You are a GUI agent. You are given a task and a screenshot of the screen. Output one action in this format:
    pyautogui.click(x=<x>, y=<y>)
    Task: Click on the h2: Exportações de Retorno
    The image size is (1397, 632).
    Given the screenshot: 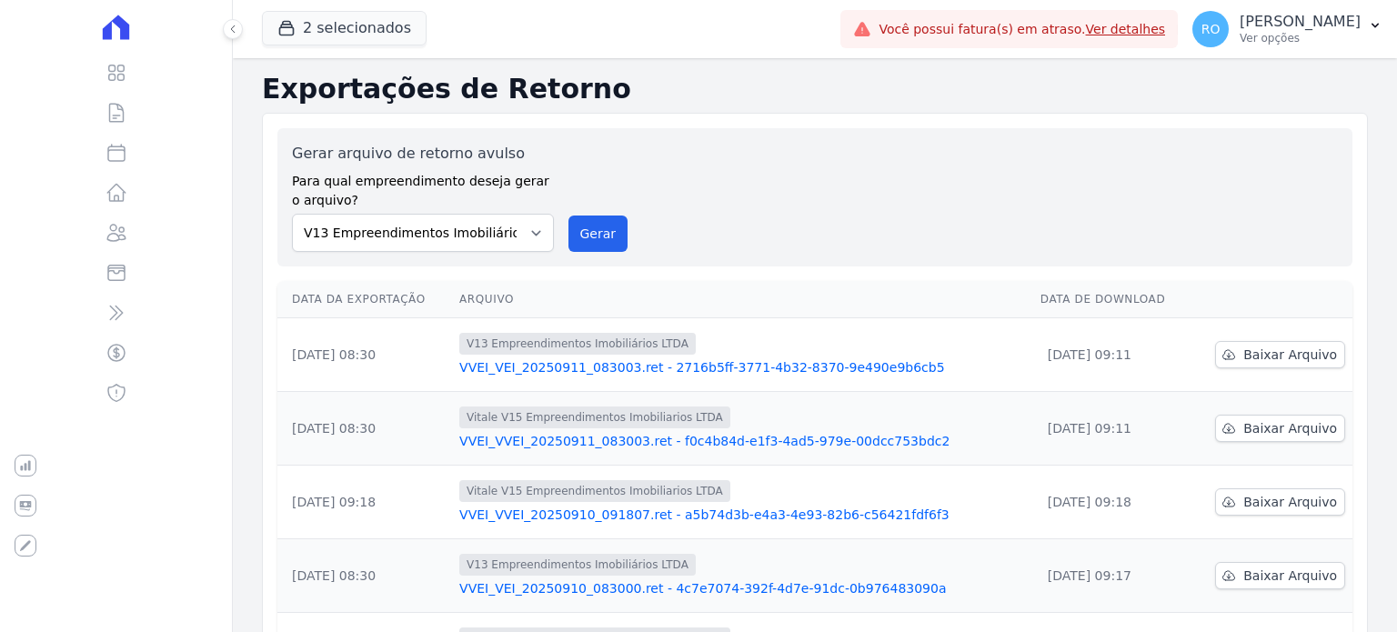 What is the action you would take?
    pyautogui.click(x=815, y=89)
    